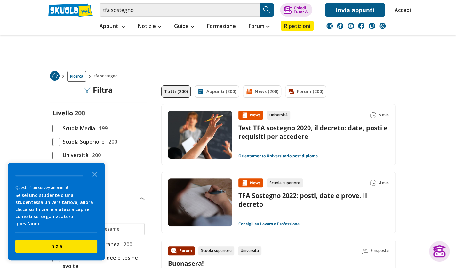 This screenshot has height=268, width=456. Describe the element at coordinates (259, 27) in the screenshot. I see `a: Forum` at that location.